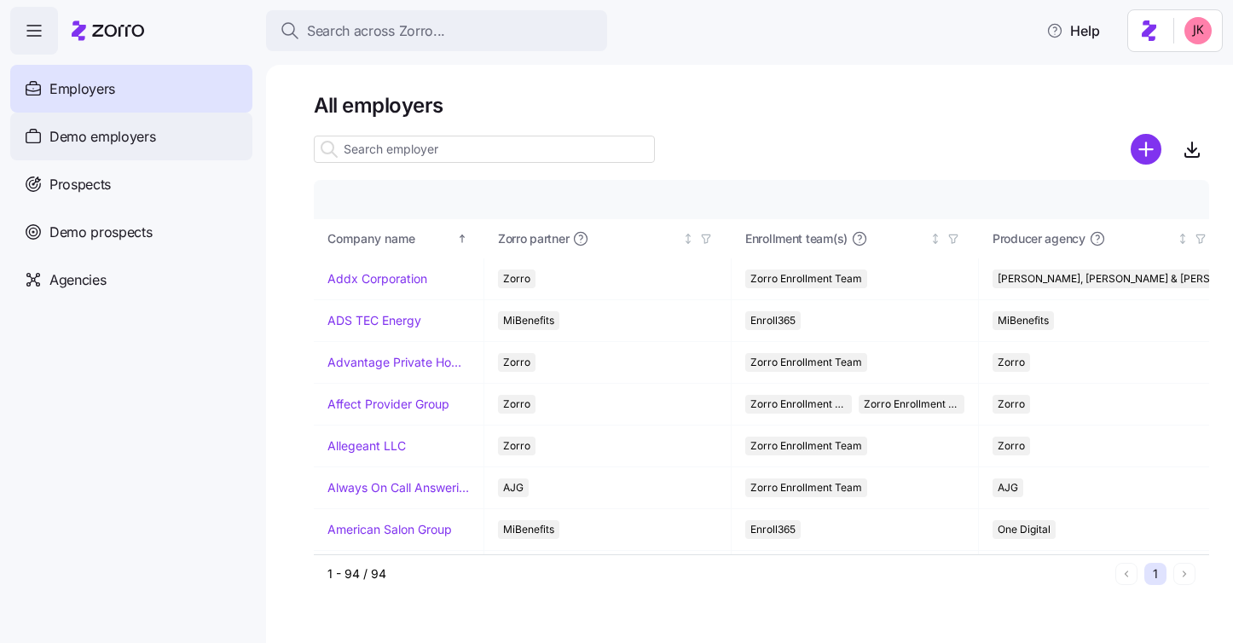  I want to click on a: Demo employers, so click(131, 136).